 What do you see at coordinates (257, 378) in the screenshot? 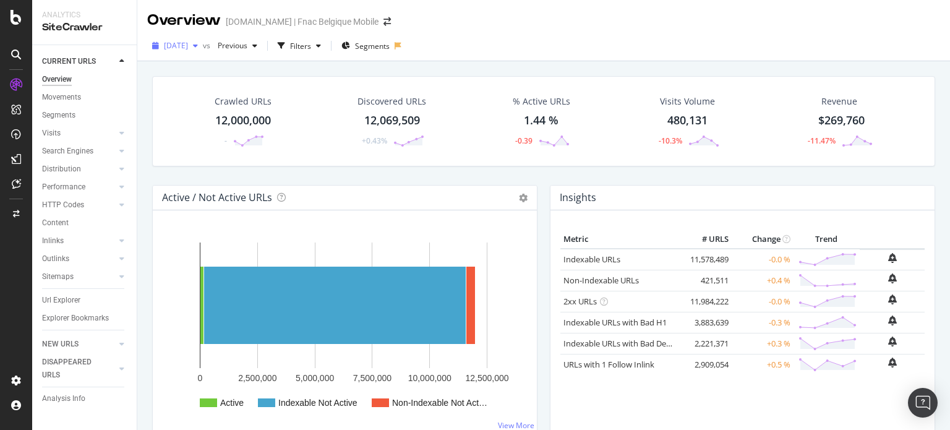
I see `text: 2,500,000` at bounding box center [257, 378].